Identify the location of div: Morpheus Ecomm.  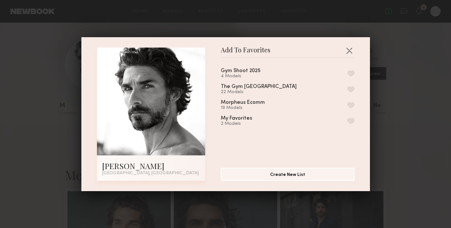
(243, 103).